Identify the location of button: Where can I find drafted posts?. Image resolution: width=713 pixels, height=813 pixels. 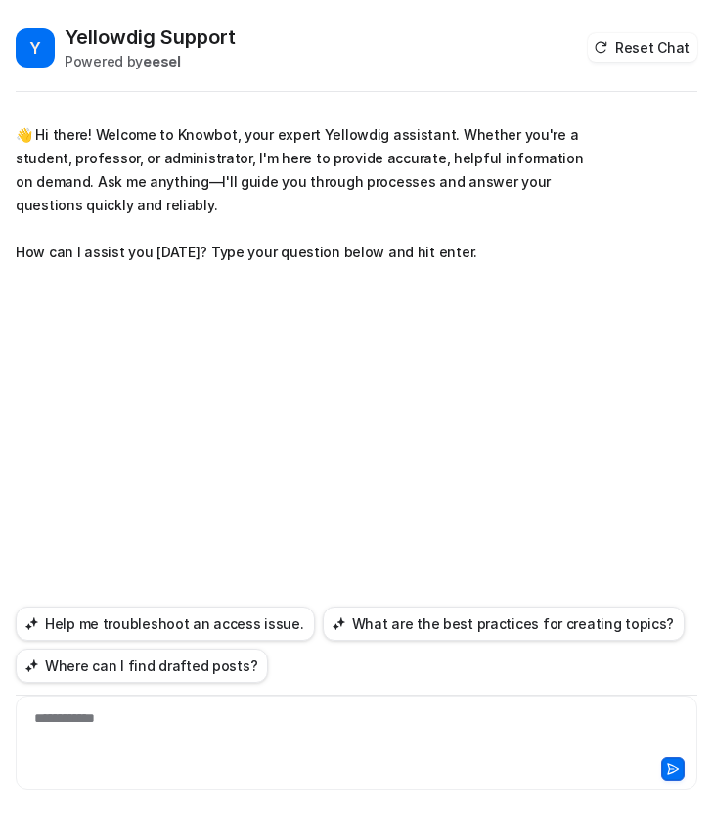
(142, 665).